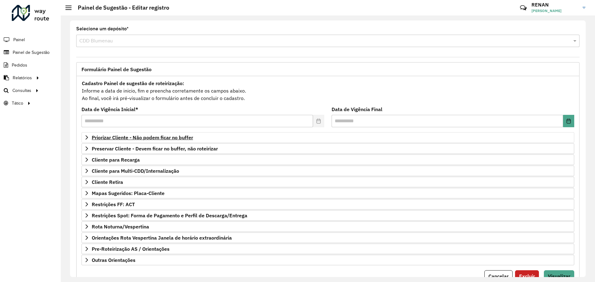 This screenshot has width=595, height=282. What do you see at coordinates (135, 171) in the screenshot?
I see `span: Cliente para Multi-CDD/Internalização` at bounding box center [135, 171].